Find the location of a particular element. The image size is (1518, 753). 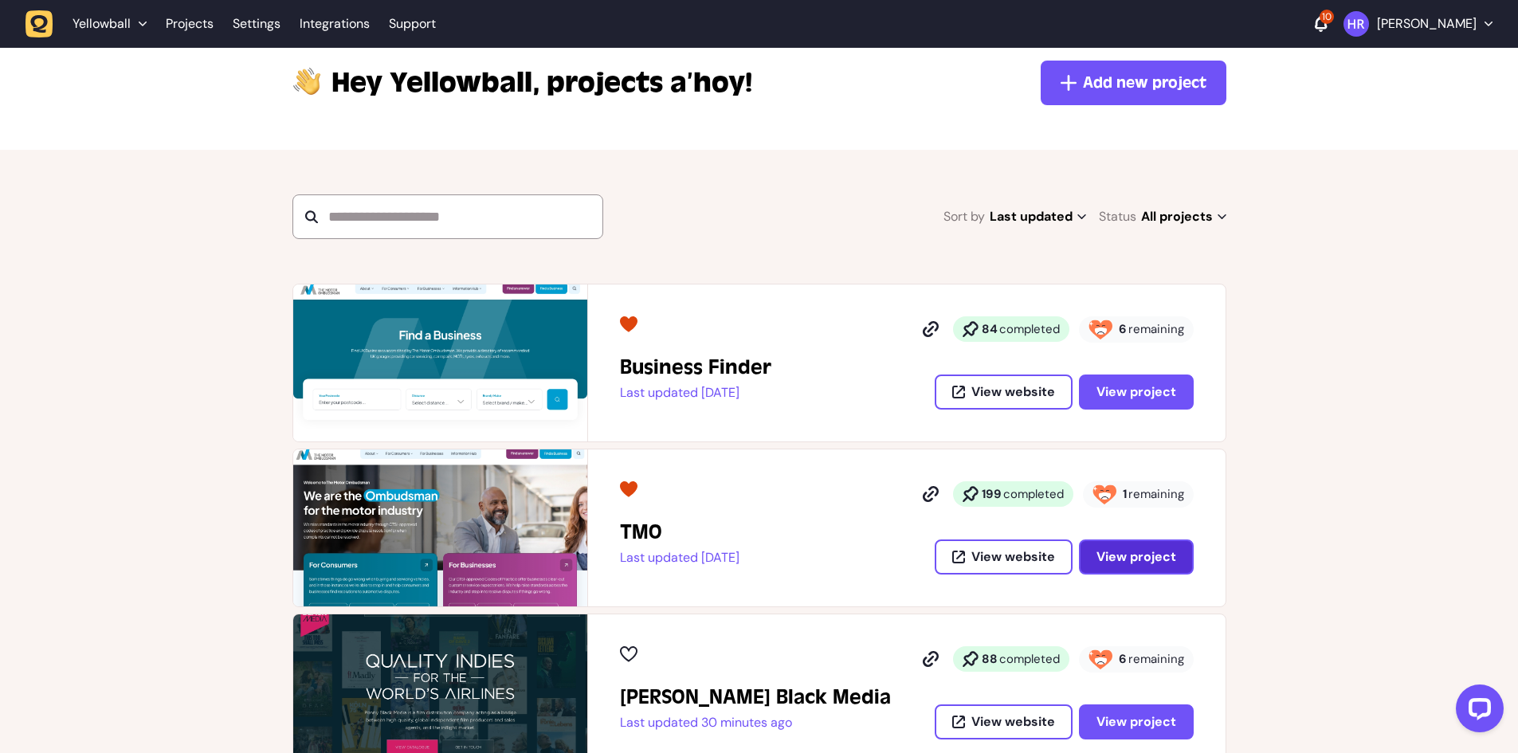

span: Sort by is located at coordinates (964, 217).